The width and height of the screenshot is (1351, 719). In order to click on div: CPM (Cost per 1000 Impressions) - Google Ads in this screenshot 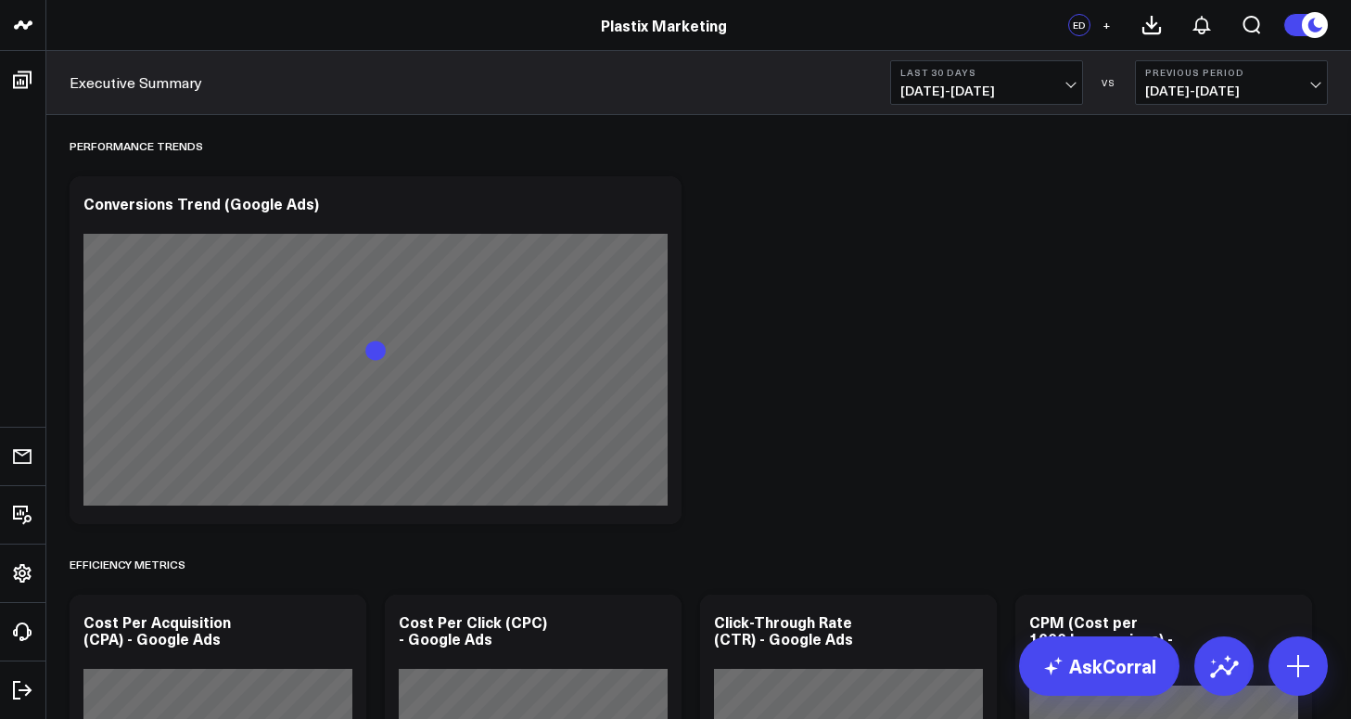, I will do `click(1101, 638)`.